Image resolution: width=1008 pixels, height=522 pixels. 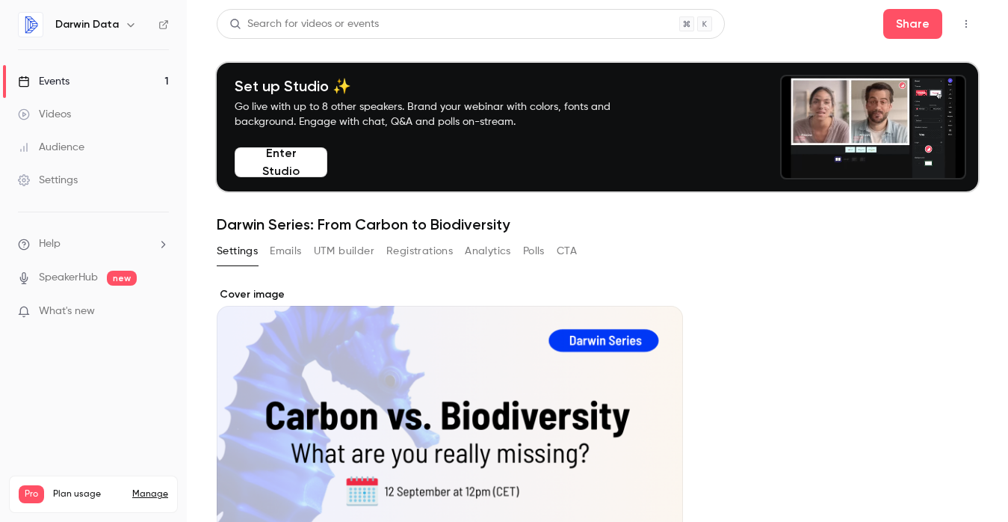 I want to click on a: Manage, so click(x=150, y=494).